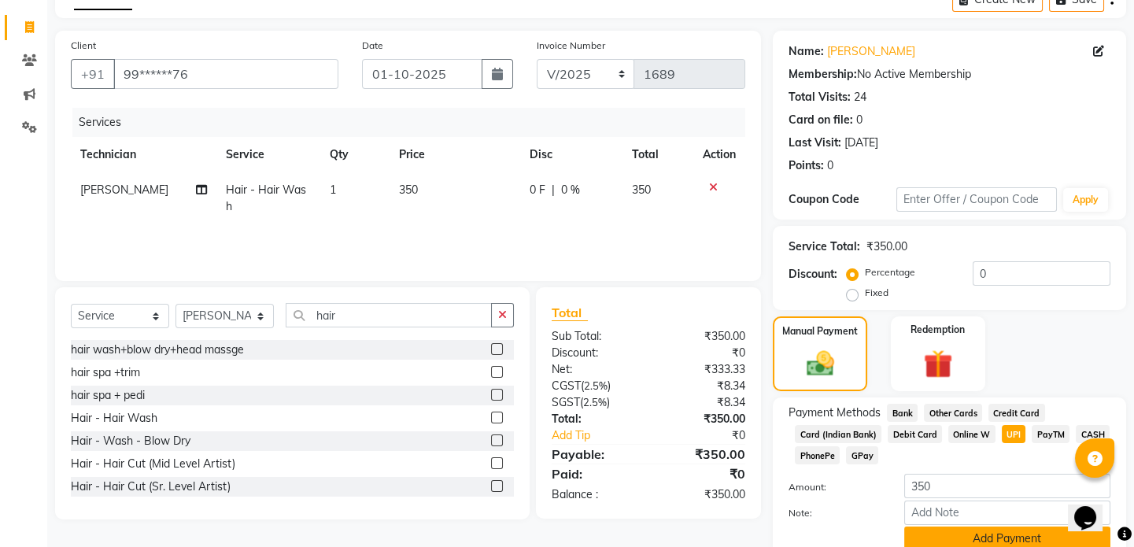  What do you see at coordinates (703, 369) in the screenshot?
I see `div: ₹333.33` at bounding box center [703, 369].